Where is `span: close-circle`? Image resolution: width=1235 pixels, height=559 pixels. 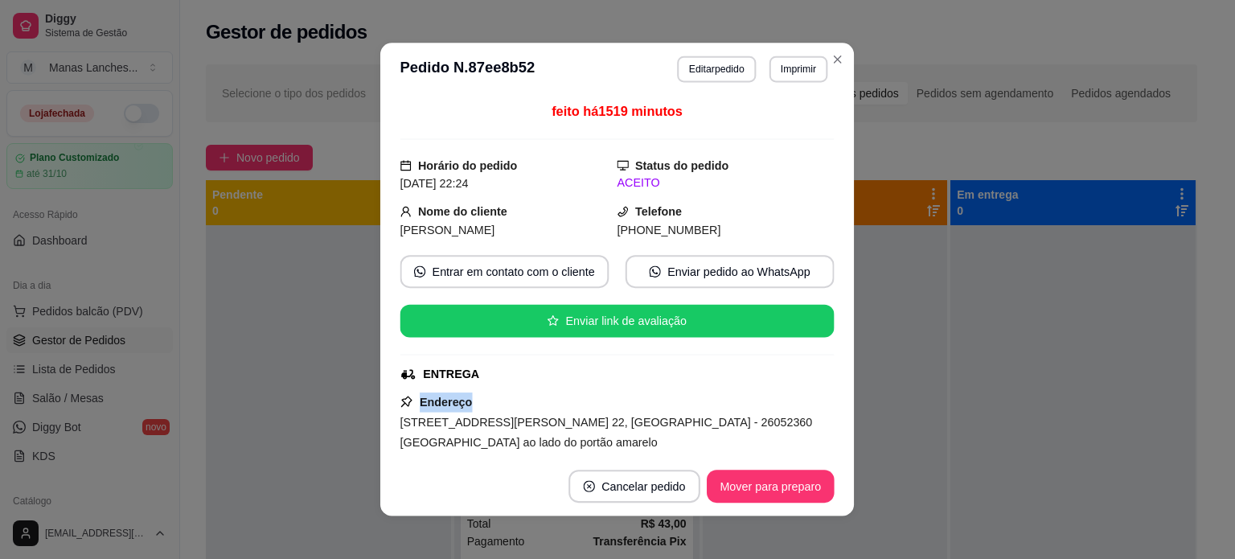
span: close-circle is located at coordinates (589, 487).